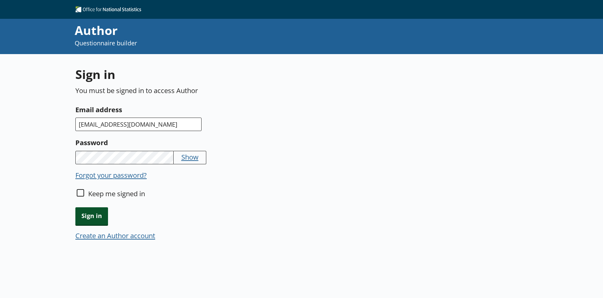 This screenshot has width=603, height=298. I want to click on button: Create an Author account, so click(115, 236).